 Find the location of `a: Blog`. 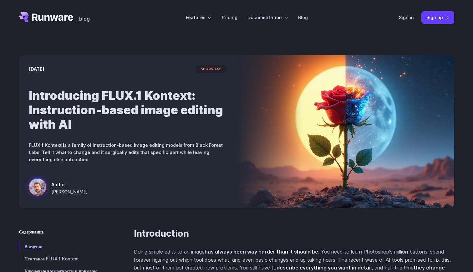

a: Blog is located at coordinates (303, 17).